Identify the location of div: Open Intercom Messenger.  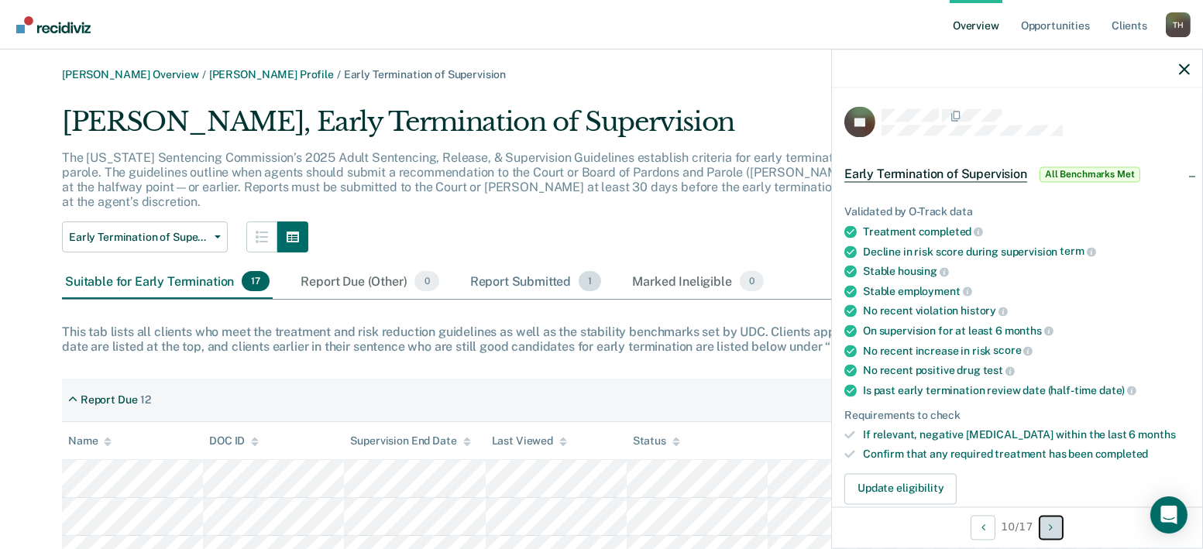
(1169, 515).